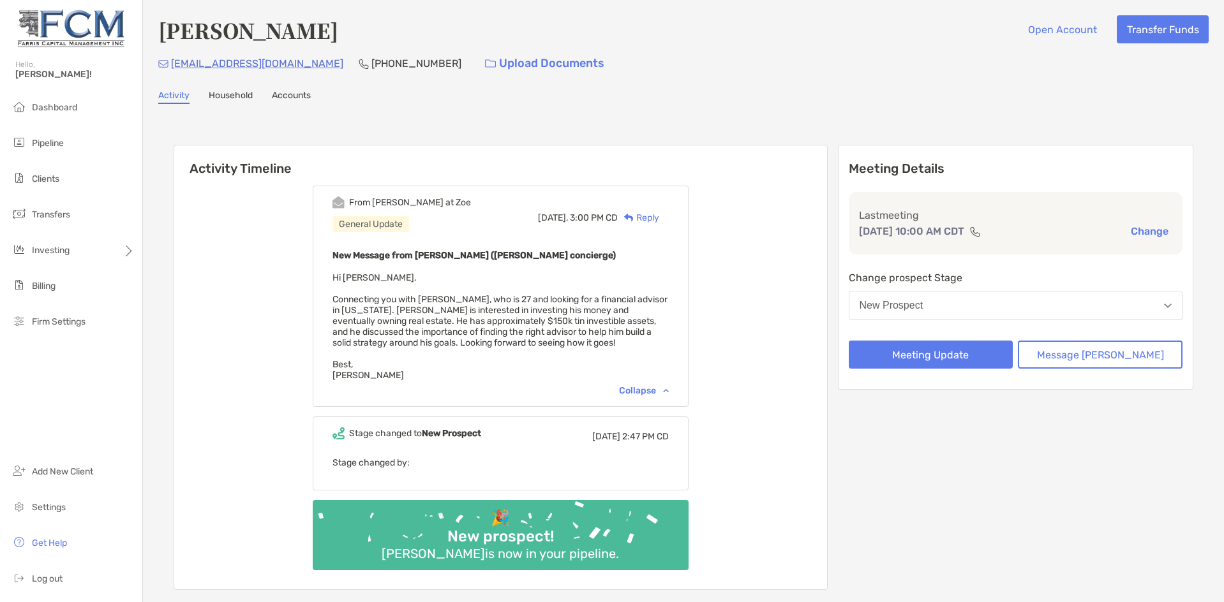 This screenshot has width=1224, height=602. Describe the element at coordinates (19, 250) in the screenshot. I see `img: investing icon` at that location.